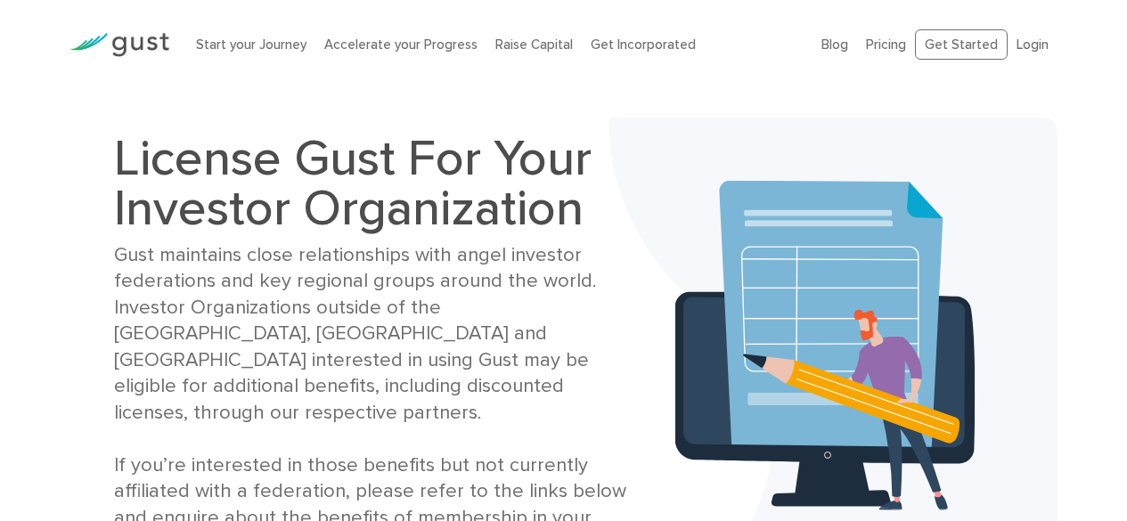  Describe the element at coordinates (962, 45) in the screenshot. I see `a: Get Started` at that location.